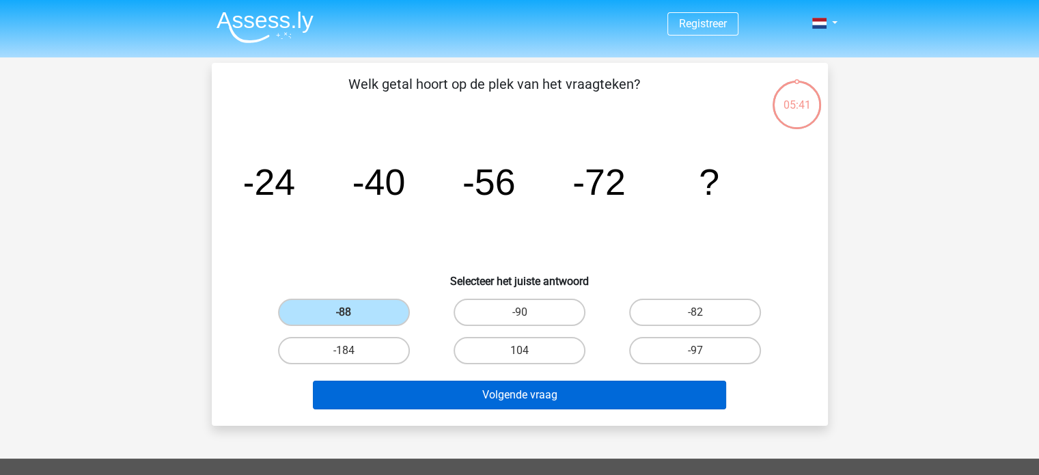 This screenshot has height=475, width=1039. I want to click on label: -184, so click(344, 351).